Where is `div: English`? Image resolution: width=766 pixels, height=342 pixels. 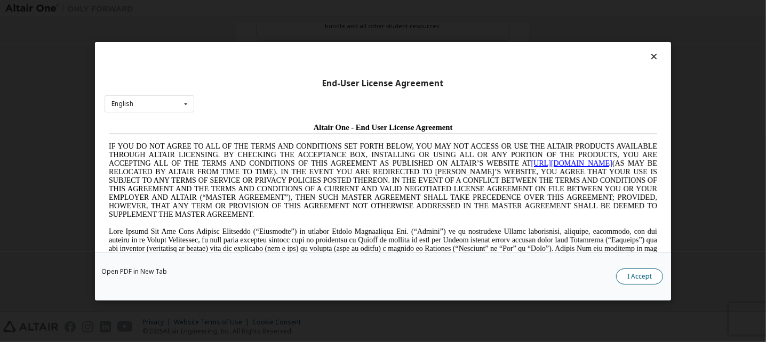 div: English is located at coordinates (122, 104).